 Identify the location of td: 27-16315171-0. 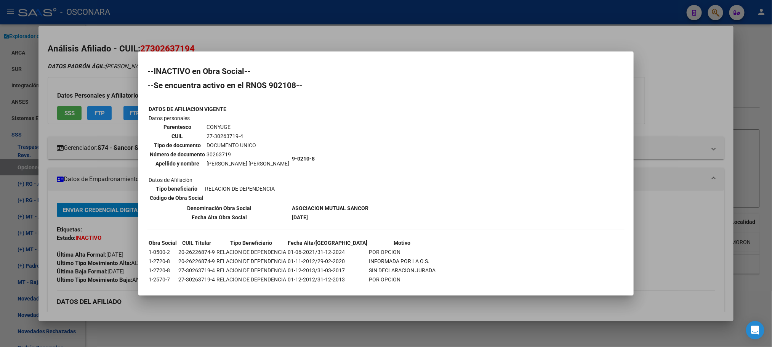
(197, 289).